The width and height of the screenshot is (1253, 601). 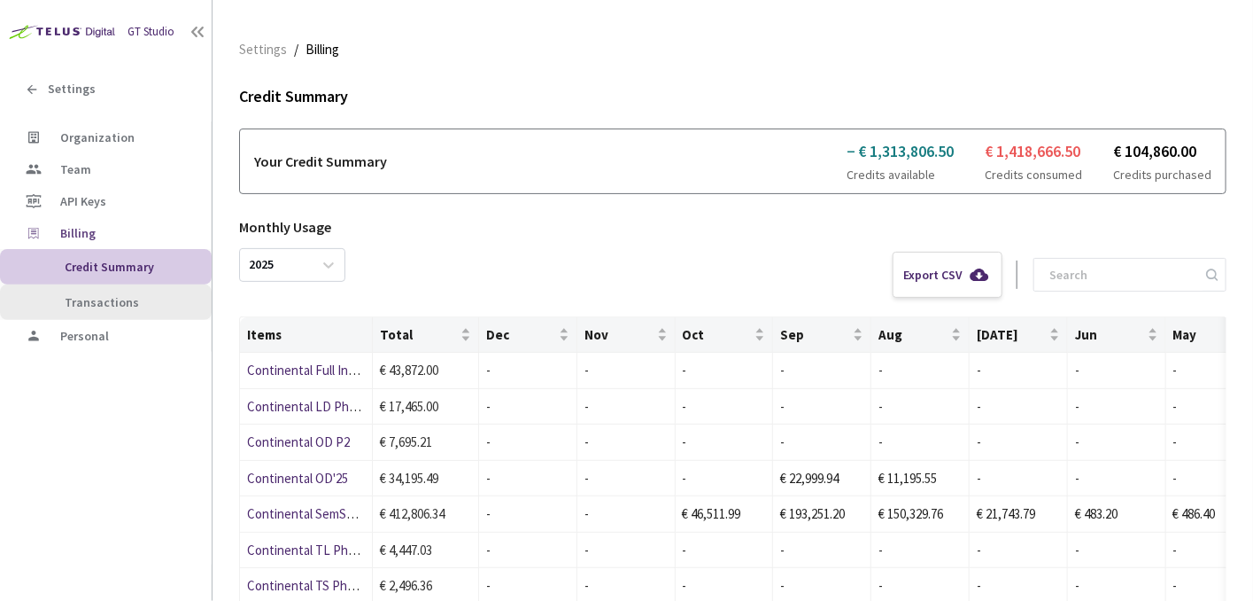 I want to click on div: GT Studio, so click(x=151, y=32).